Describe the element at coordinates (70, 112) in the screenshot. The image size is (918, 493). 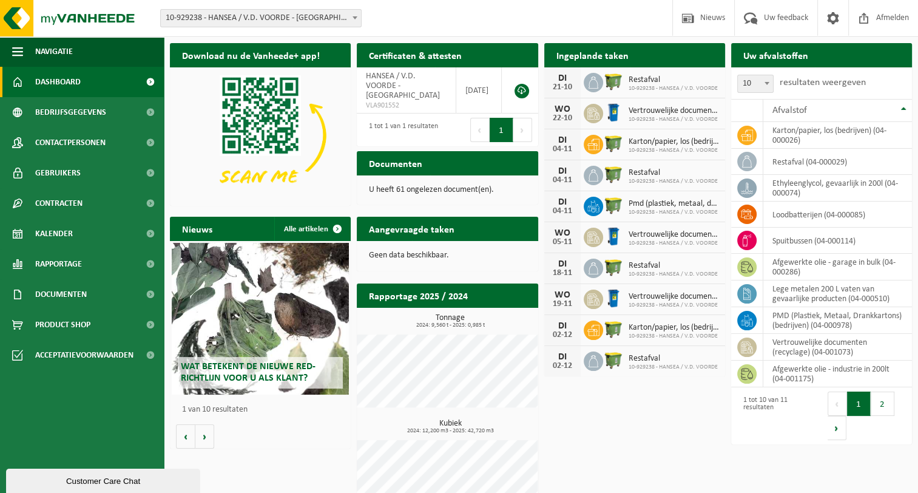
I see `span: Bedrijfsgegevens` at that location.